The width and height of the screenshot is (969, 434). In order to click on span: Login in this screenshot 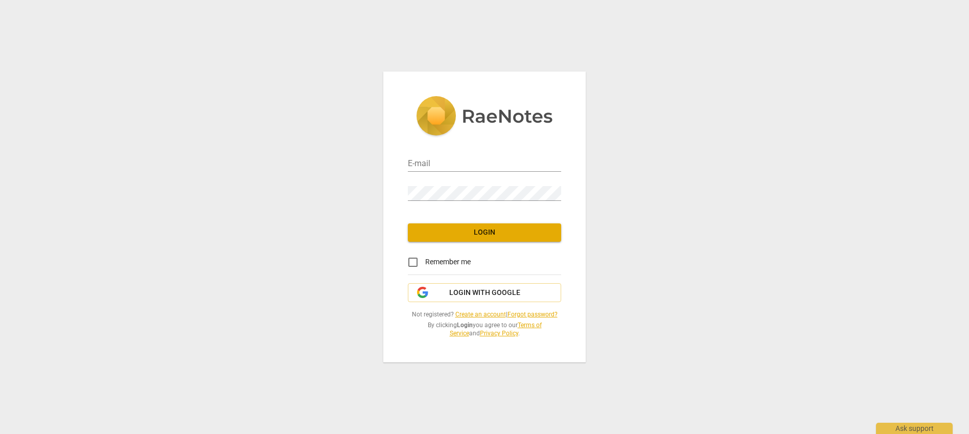, I will do `click(485, 233)`.